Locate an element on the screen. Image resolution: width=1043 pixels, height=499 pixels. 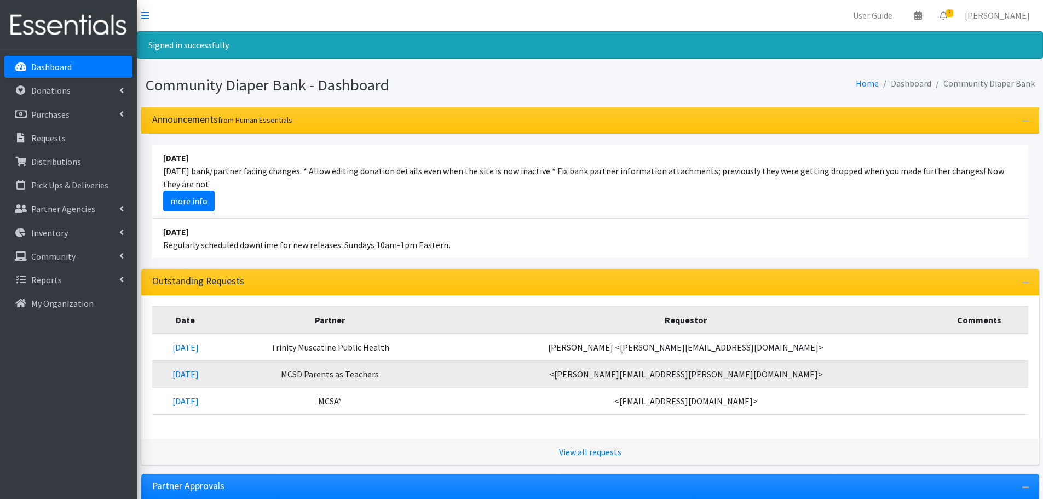
h1: Community Diaper Bank - Dashboard is located at coordinates (366, 85).